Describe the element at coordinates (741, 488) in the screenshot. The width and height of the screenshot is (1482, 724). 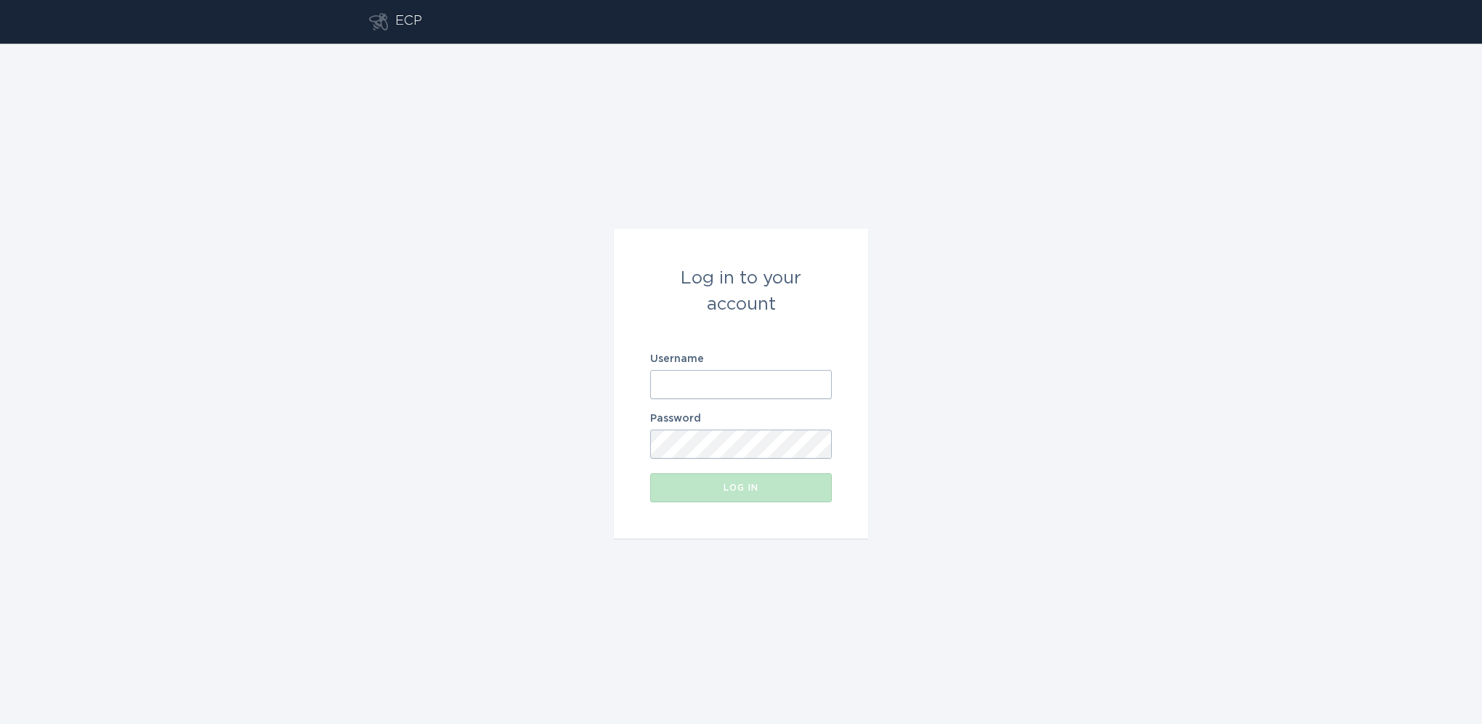
I see `div: Log in` at that location.